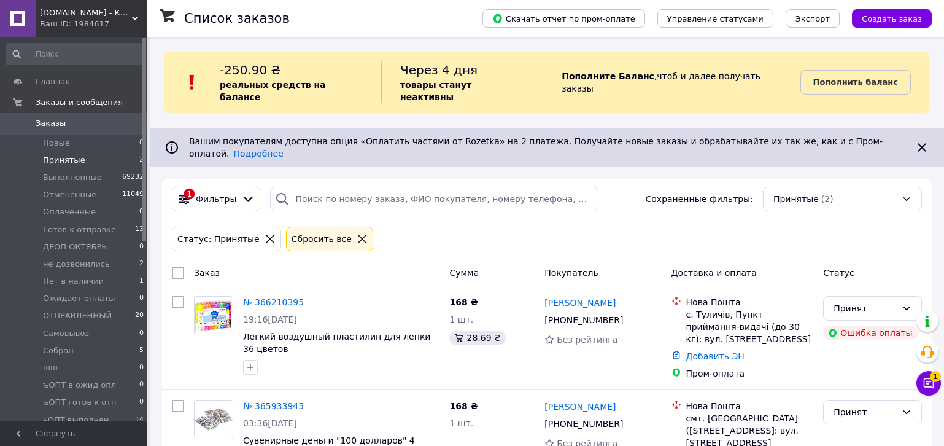  What do you see at coordinates (699, 199) in the screenshot?
I see `span: Сохраненные фильтры:` at bounding box center [699, 199].